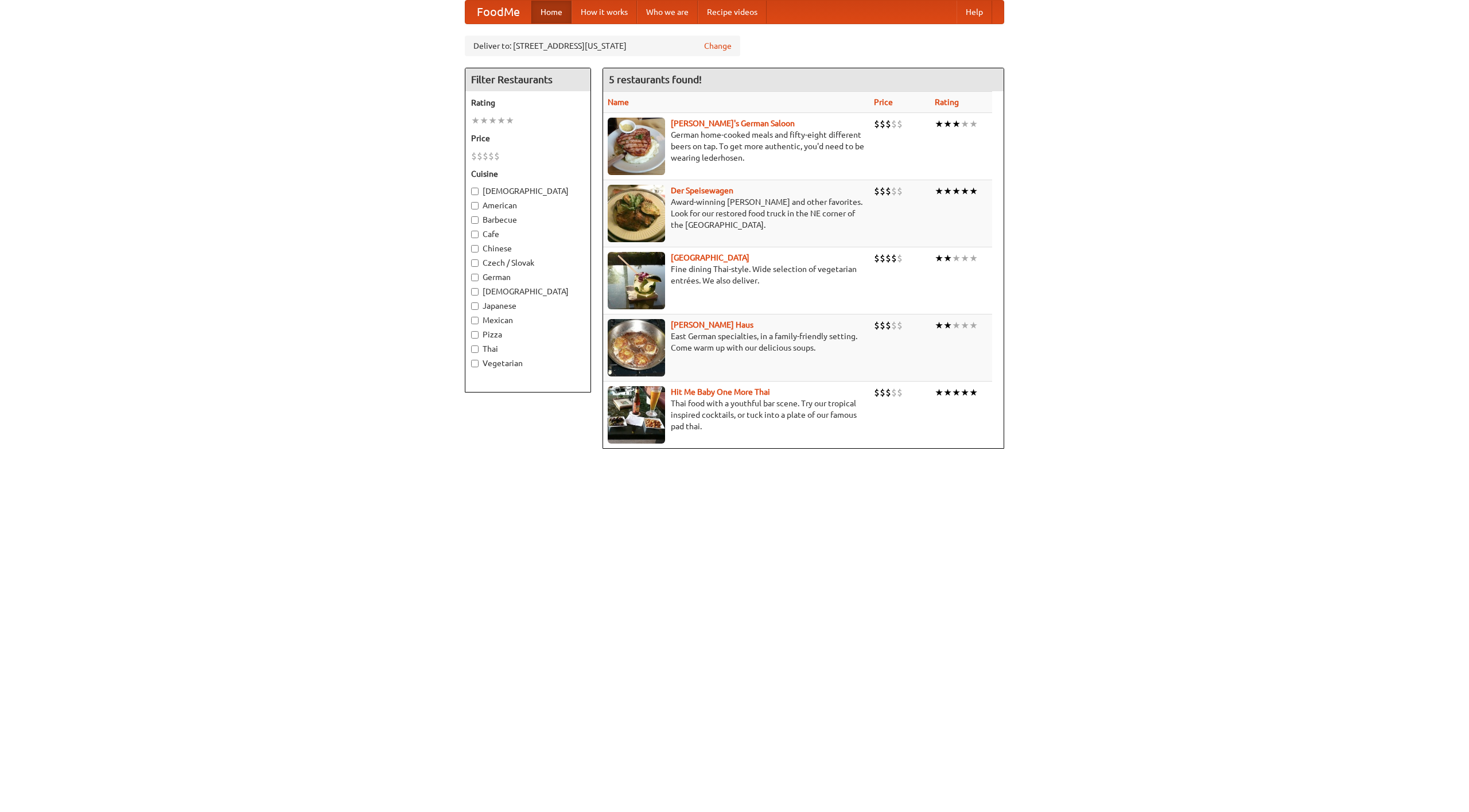 Image resolution: width=1469 pixels, height=812 pixels. Describe the element at coordinates (528, 220) in the screenshot. I see `label: Barbecue` at that location.